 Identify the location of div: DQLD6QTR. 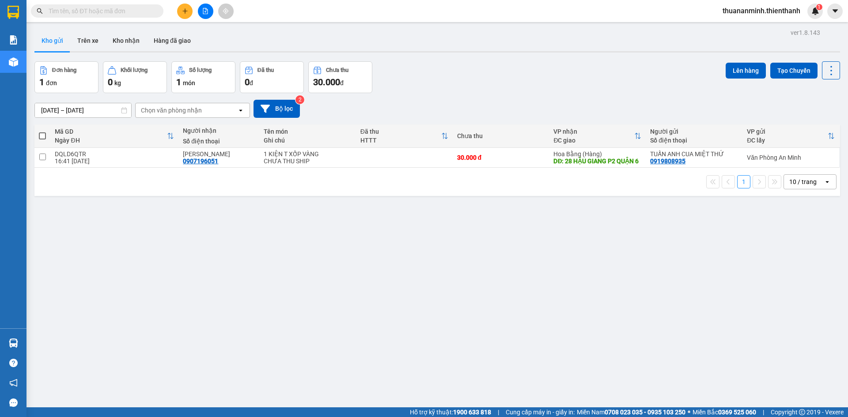
(114, 154).